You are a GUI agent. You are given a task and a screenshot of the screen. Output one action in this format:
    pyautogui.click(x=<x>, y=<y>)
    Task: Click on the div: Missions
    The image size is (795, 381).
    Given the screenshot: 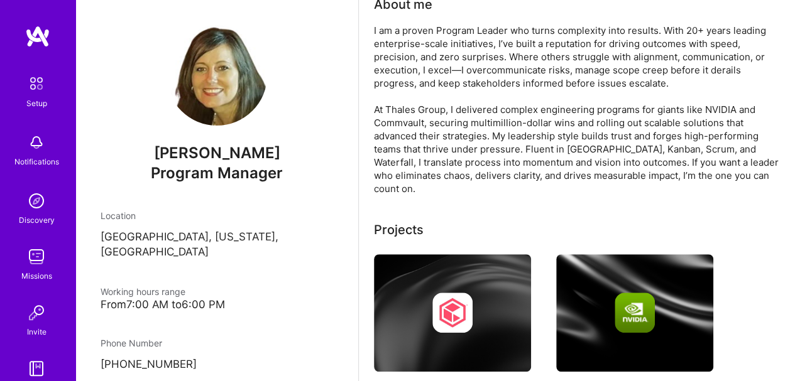 What is the action you would take?
    pyautogui.click(x=36, y=276)
    